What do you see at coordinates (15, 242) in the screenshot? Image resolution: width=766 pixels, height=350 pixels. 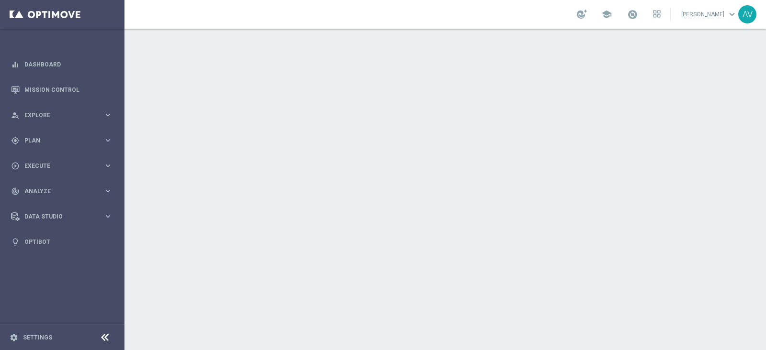 I see `i: lightbulb` at bounding box center [15, 242].